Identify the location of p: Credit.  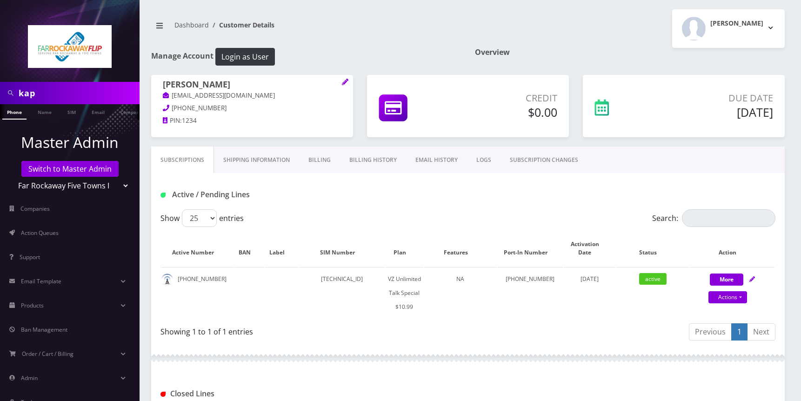
(507, 98).